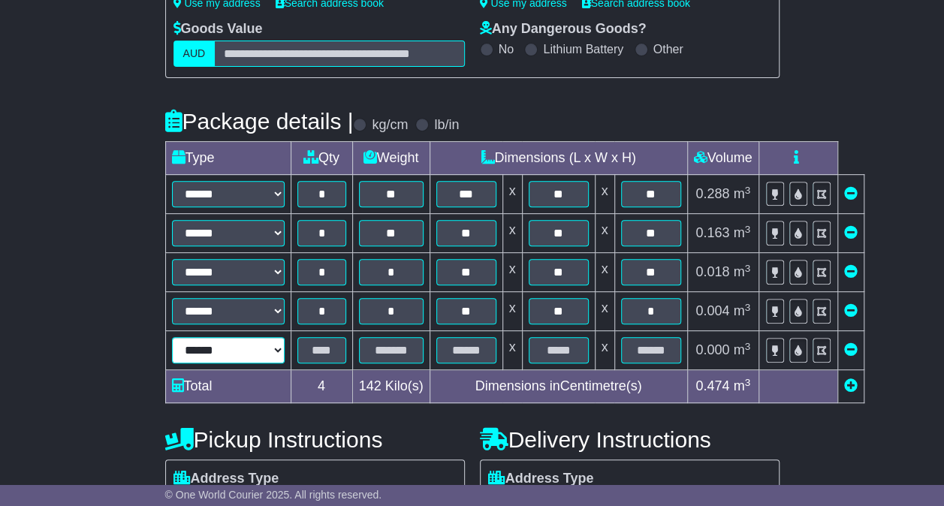  What do you see at coordinates (506, 49) in the screenshot?
I see `label: No` at bounding box center [506, 49].